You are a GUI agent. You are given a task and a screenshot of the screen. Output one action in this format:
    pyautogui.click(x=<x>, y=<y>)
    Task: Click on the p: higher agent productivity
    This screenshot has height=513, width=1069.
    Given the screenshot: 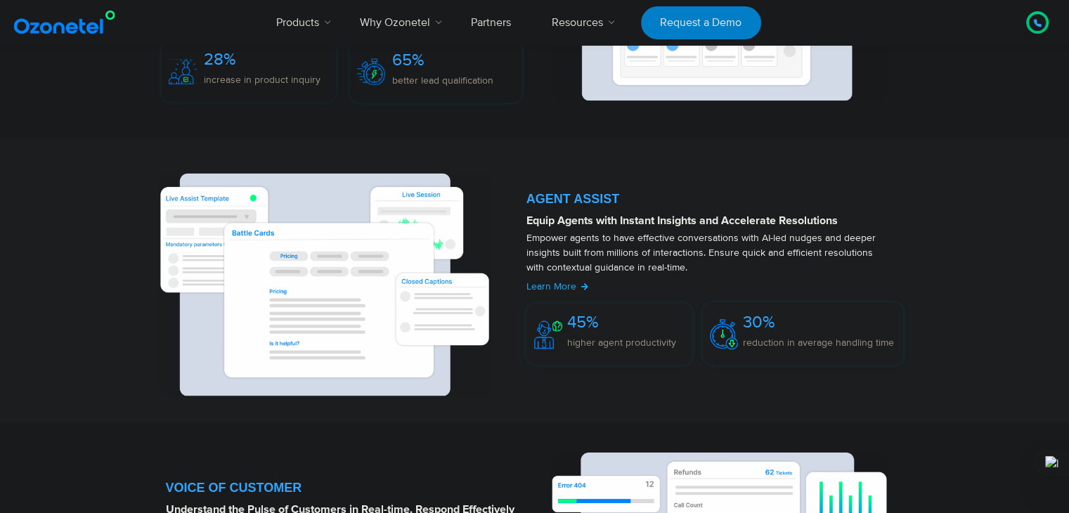 What is the action you would take?
    pyautogui.click(x=621, y=342)
    